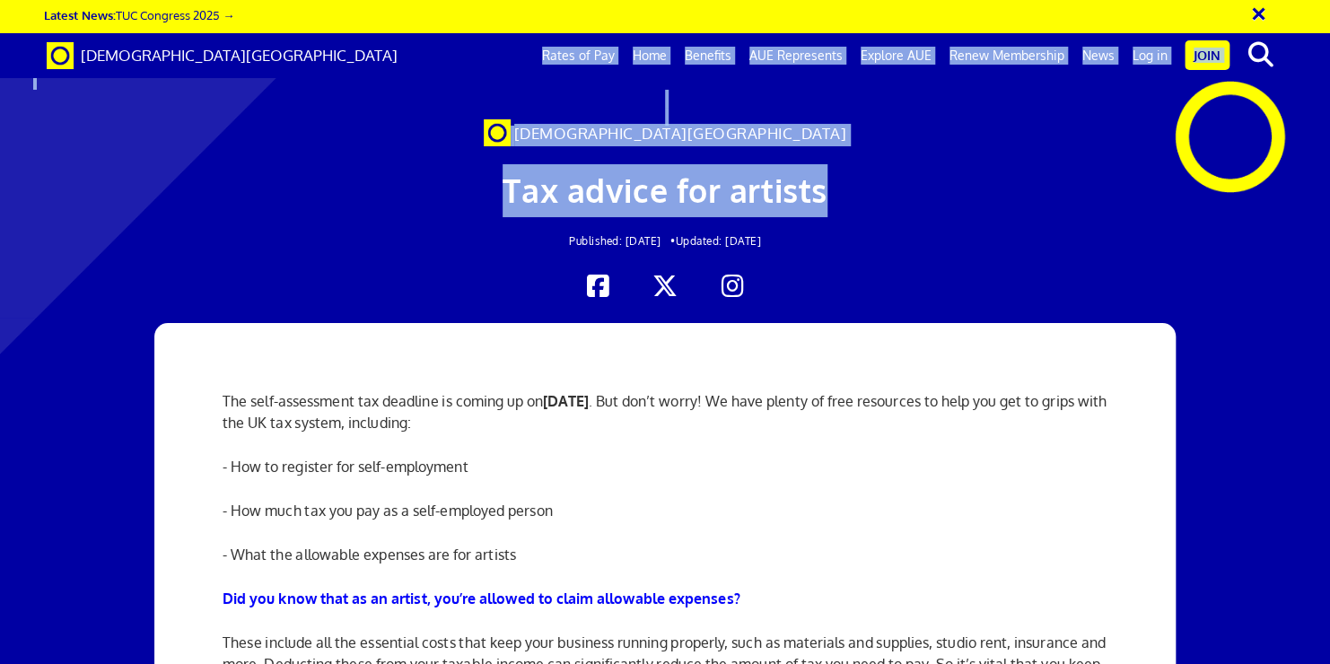  What do you see at coordinates (708, 56) in the screenshot?
I see `a: Benefits` at bounding box center [708, 56].